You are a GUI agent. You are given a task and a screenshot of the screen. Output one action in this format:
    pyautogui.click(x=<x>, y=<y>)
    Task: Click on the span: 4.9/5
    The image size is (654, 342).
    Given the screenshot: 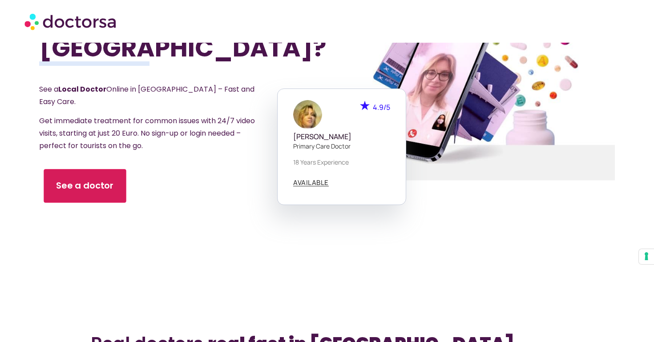 What is the action you would take?
    pyautogui.click(x=381, y=107)
    